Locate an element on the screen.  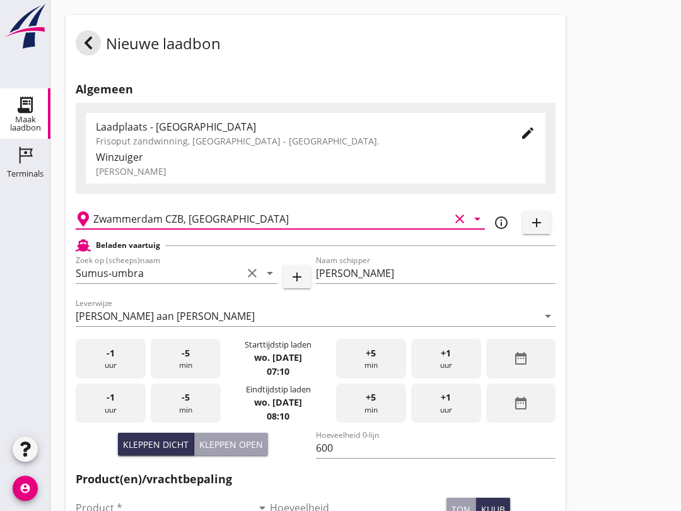
div: Starttijdstip laden is located at coordinates (278, 344).